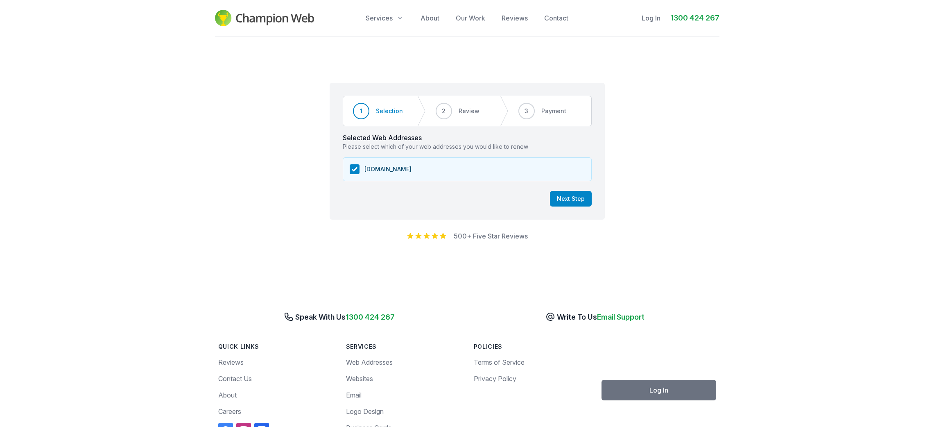 Image resolution: width=934 pixels, height=427 pixels. Describe the element at coordinates (361, 111) in the screenshot. I see `span: 1` at that location.